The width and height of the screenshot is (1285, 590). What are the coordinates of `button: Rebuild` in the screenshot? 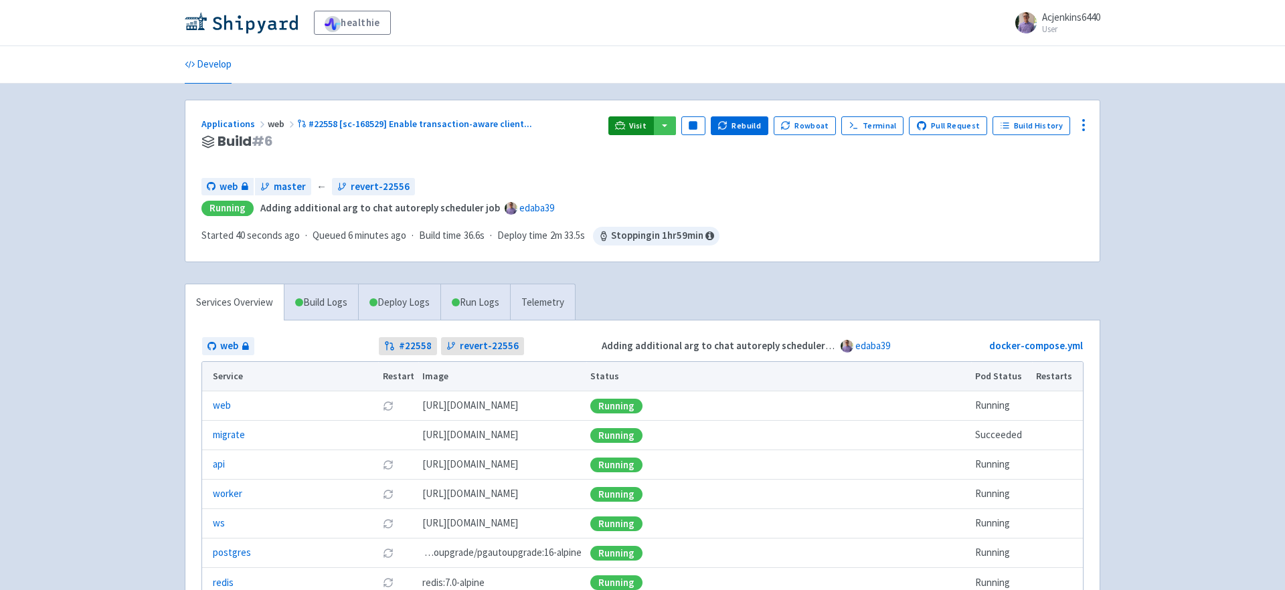 It's located at (740, 126).